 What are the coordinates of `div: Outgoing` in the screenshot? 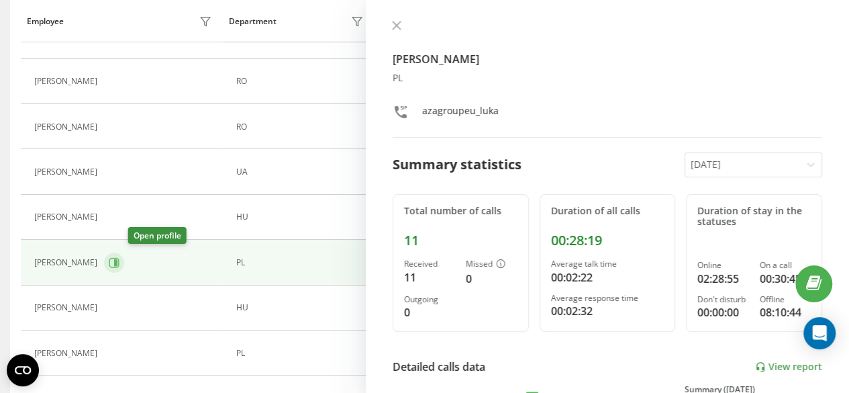 It's located at (429, 299).